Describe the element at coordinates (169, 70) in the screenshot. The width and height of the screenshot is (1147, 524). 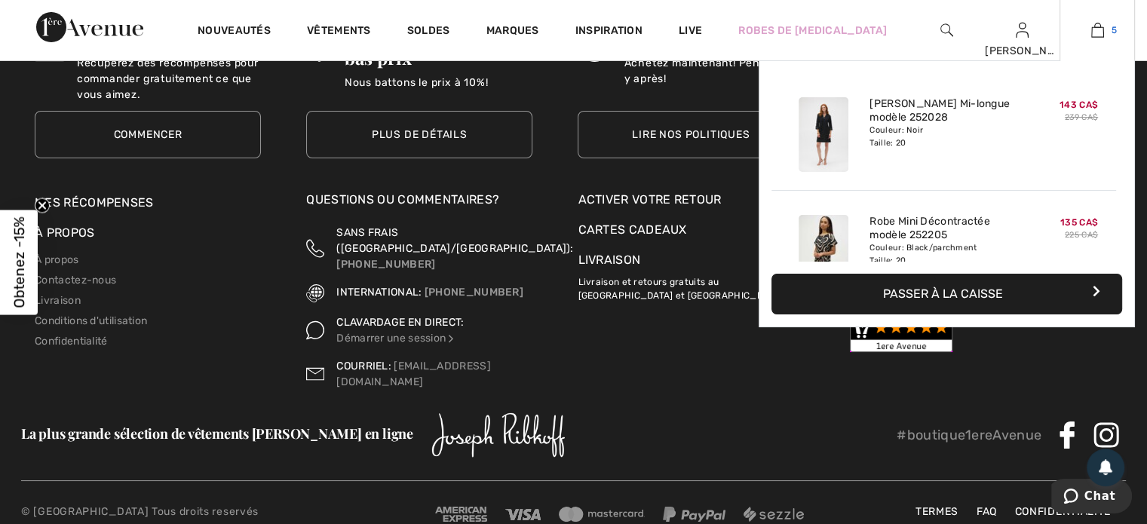
I see `p: Récupérez des recompenses pour commander gratuitement ce que vous aimez.` at that location.